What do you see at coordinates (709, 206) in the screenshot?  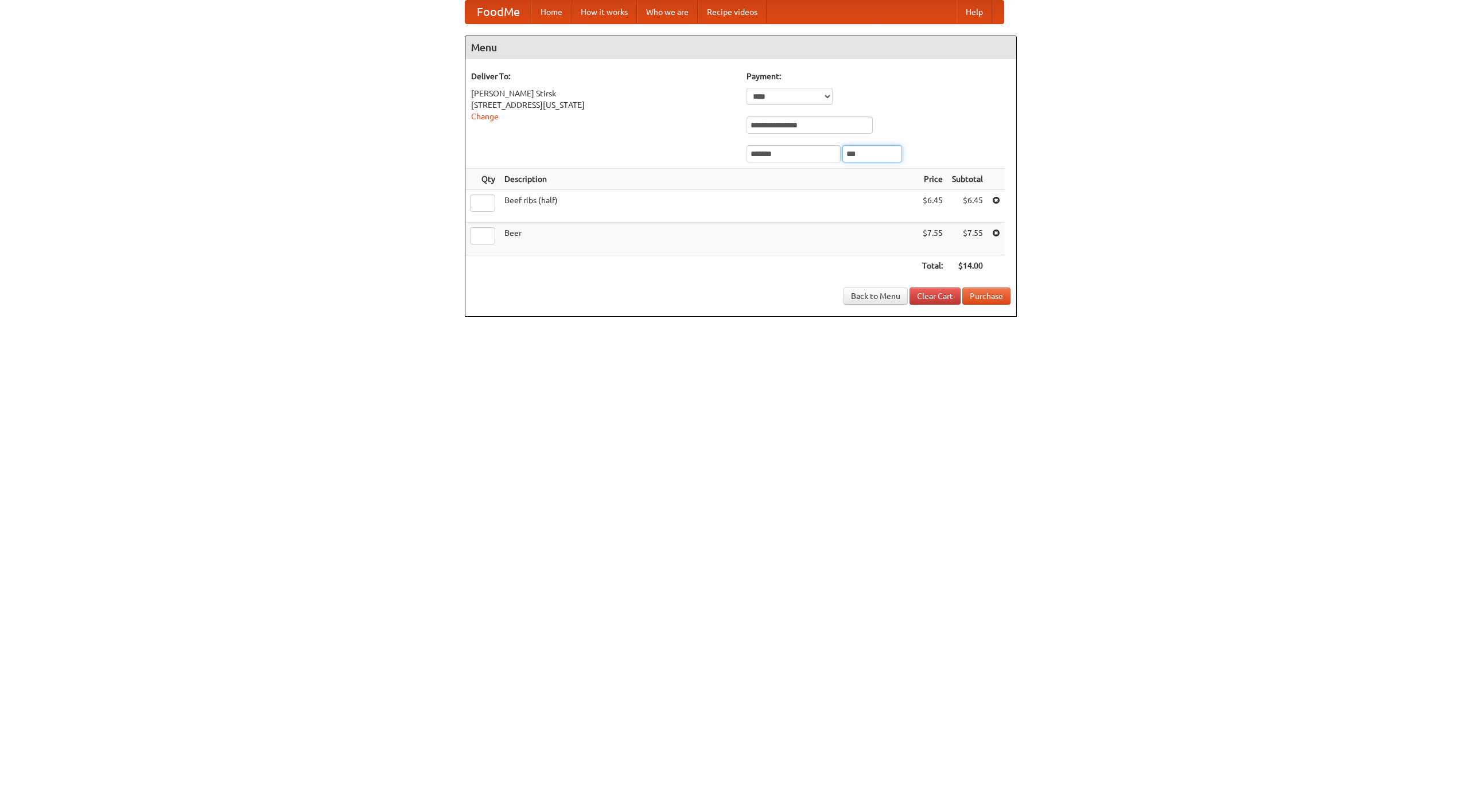 I see `td: Beef ribs (half)` at bounding box center [709, 206].